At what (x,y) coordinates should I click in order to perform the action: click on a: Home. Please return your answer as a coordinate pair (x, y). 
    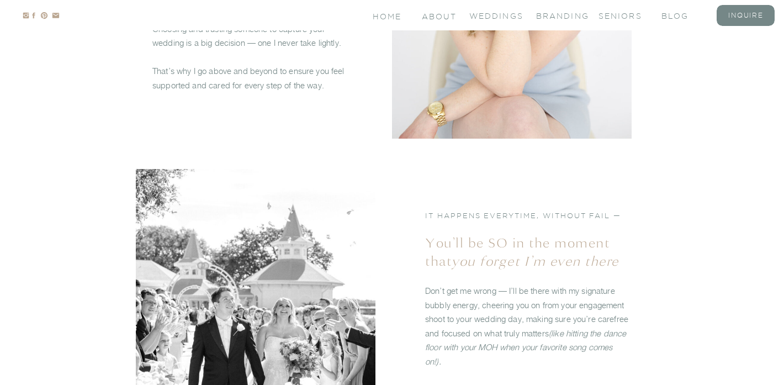
    Looking at the image, I should click on (388, 15).